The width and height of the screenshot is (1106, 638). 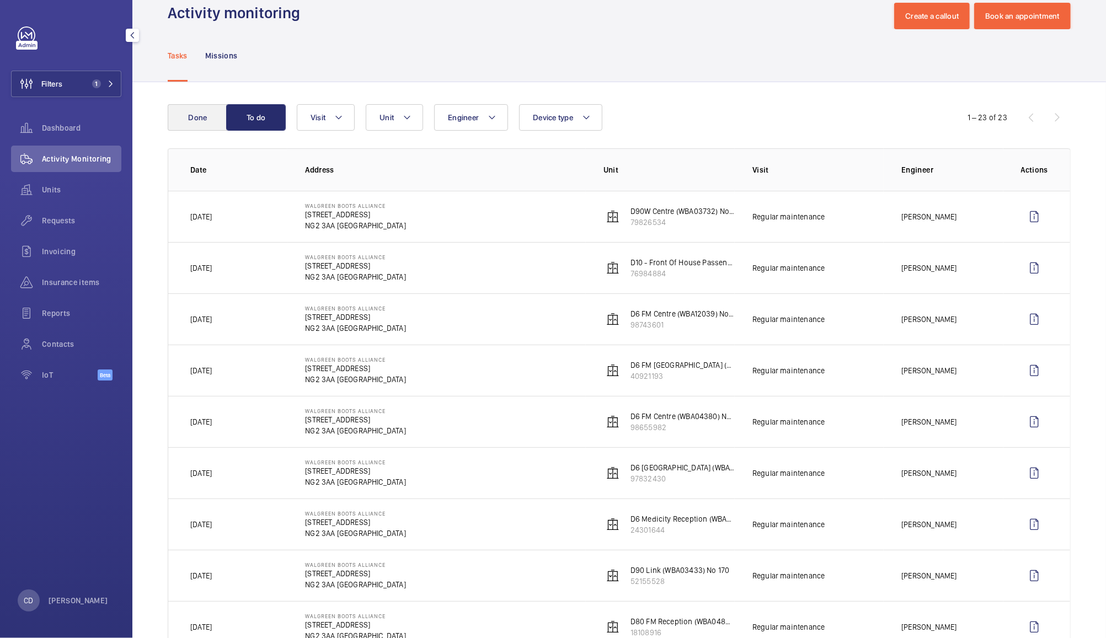 I want to click on h1: Activity monitoring, so click(x=237, y=13).